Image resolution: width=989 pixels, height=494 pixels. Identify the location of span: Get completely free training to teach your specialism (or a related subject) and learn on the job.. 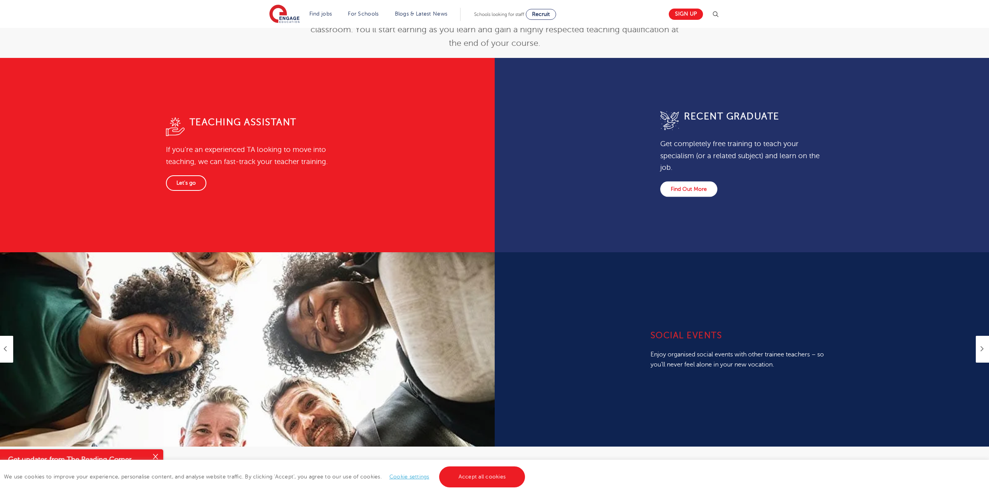
(740, 155).